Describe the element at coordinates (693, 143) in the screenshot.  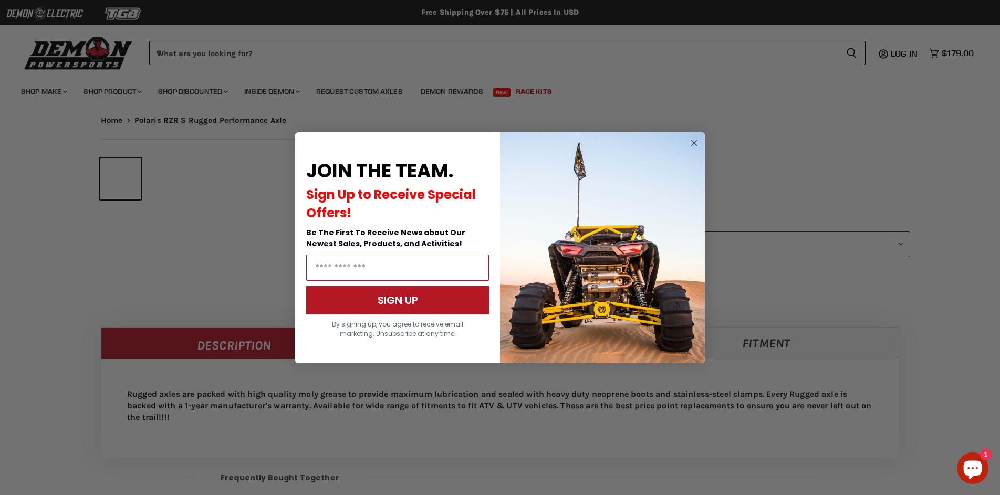
I see `button: Close dialog` at that location.